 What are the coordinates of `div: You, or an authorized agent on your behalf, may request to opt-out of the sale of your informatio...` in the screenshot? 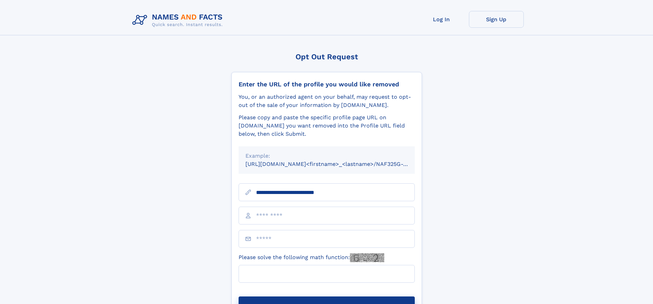 It's located at (327, 101).